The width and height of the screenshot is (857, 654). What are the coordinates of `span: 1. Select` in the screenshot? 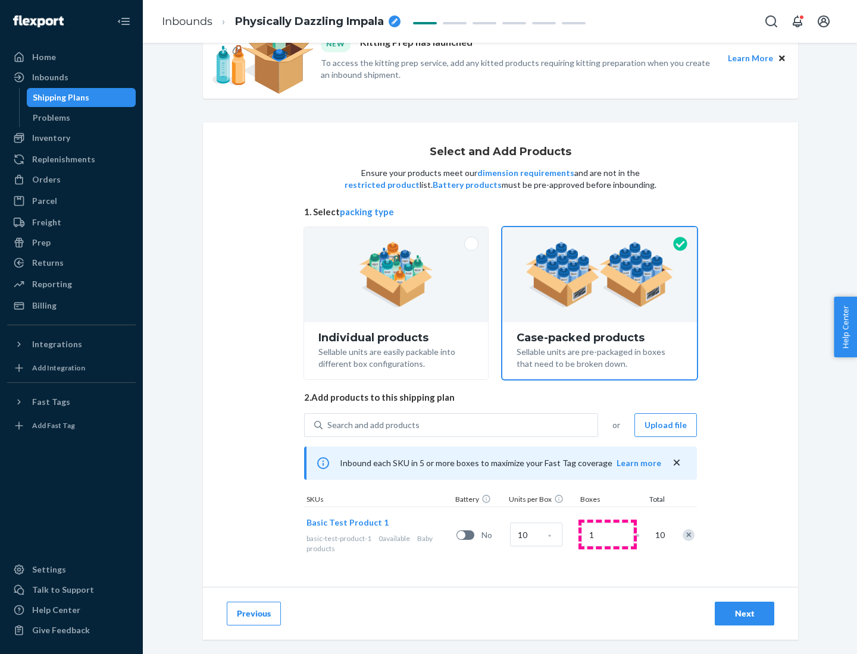 It's located at (500, 212).